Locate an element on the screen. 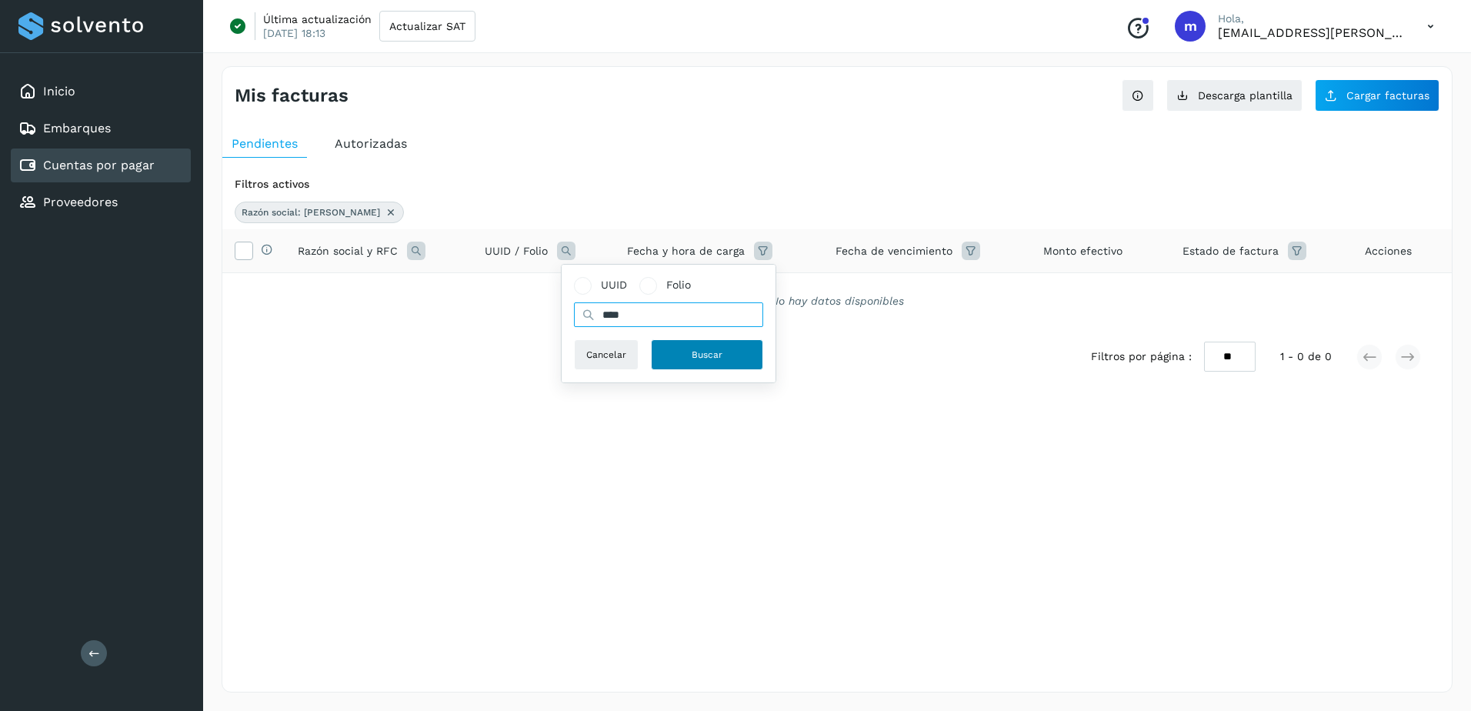  span: Pendientes is located at coordinates (265, 143).